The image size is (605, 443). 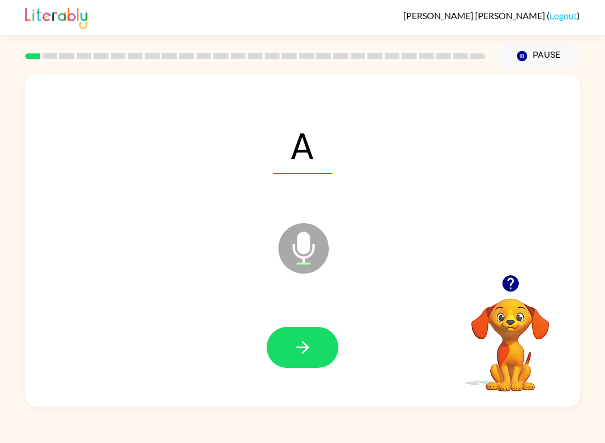 I want to click on span: A, so click(x=303, y=145).